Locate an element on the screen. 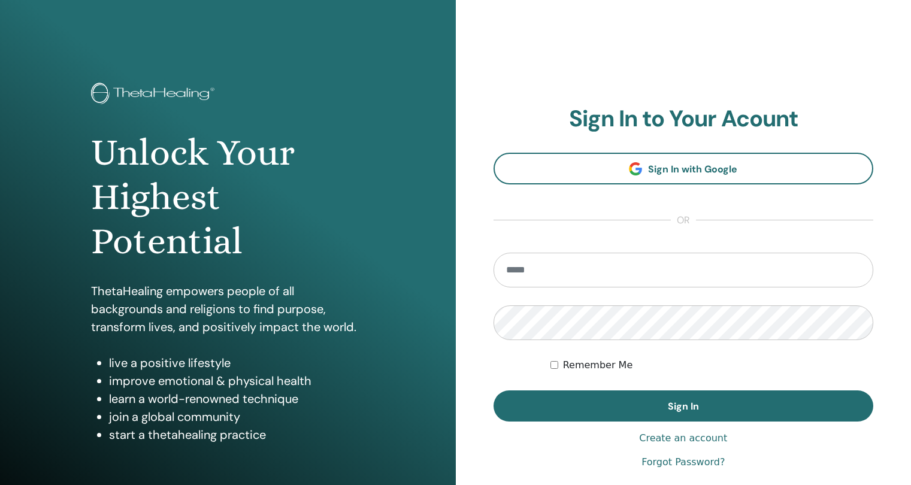 Image resolution: width=911 pixels, height=485 pixels. li: learn a world-renowned technique is located at coordinates (237, 399).